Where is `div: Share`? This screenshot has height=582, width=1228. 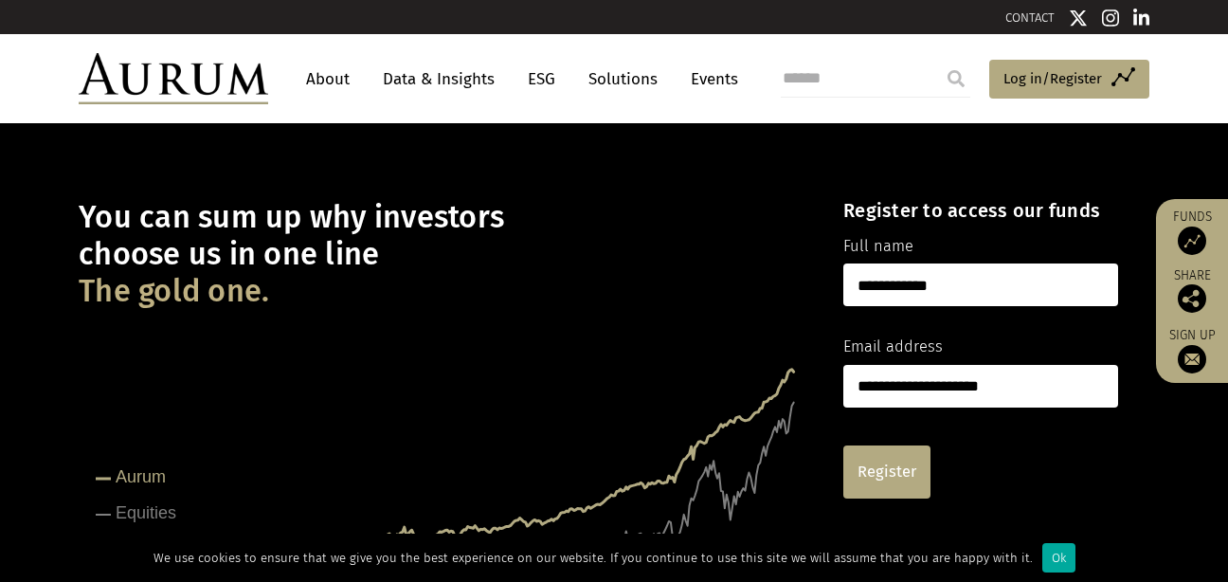 div: Share is located at coordinates (1192, 291).